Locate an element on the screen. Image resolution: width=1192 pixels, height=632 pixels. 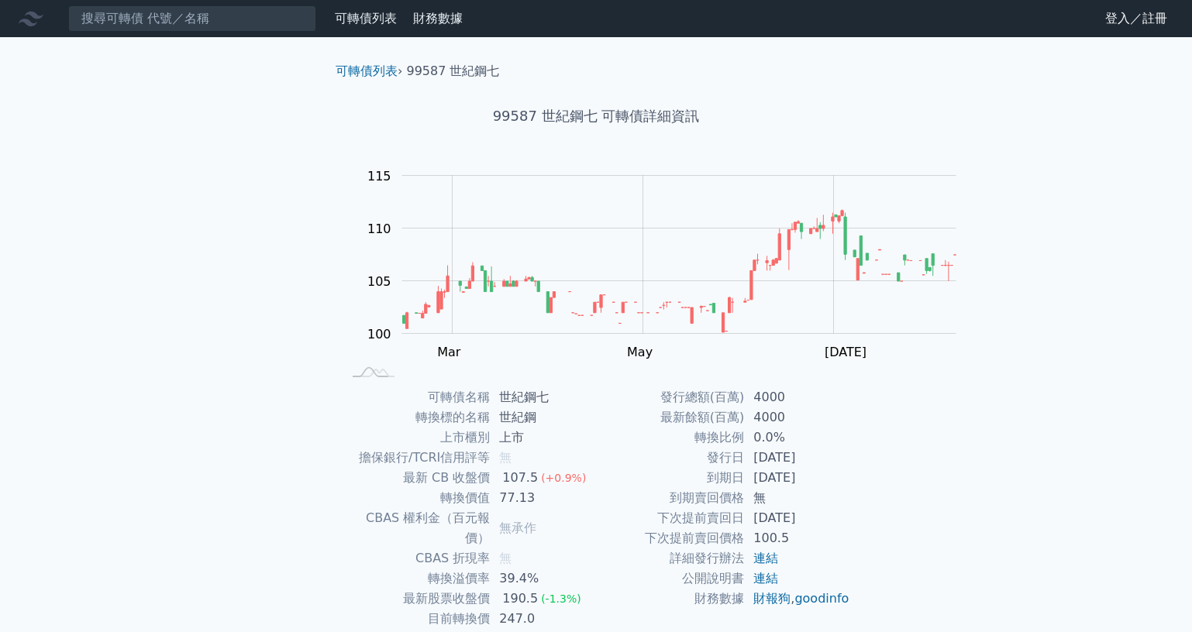
td: CBAS 折現率 is located at coordinates (415, 559).